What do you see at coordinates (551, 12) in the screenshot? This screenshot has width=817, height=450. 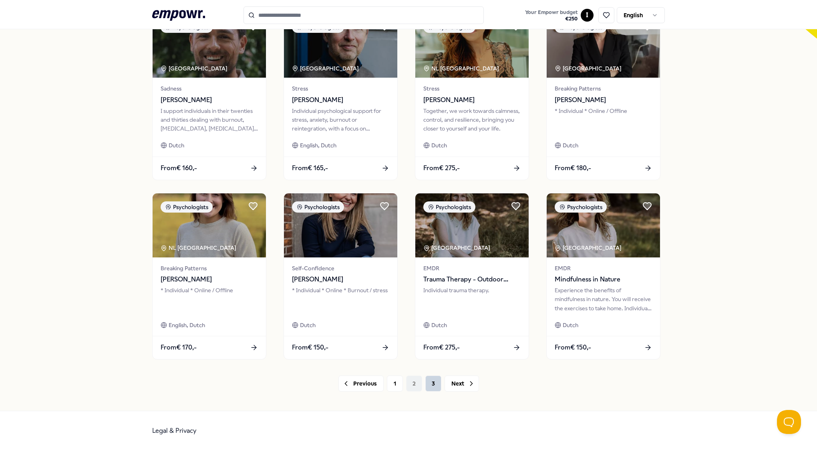 I see `span: Your Empowr budget` at bounding box center [551, 12].